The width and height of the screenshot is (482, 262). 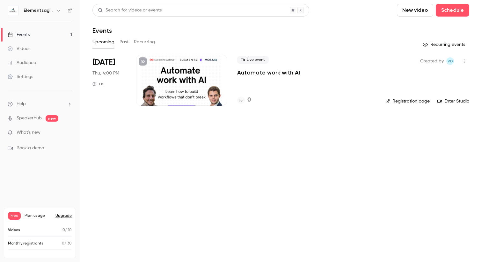 I want to click on h1: Events, so click(x=102, y=31).